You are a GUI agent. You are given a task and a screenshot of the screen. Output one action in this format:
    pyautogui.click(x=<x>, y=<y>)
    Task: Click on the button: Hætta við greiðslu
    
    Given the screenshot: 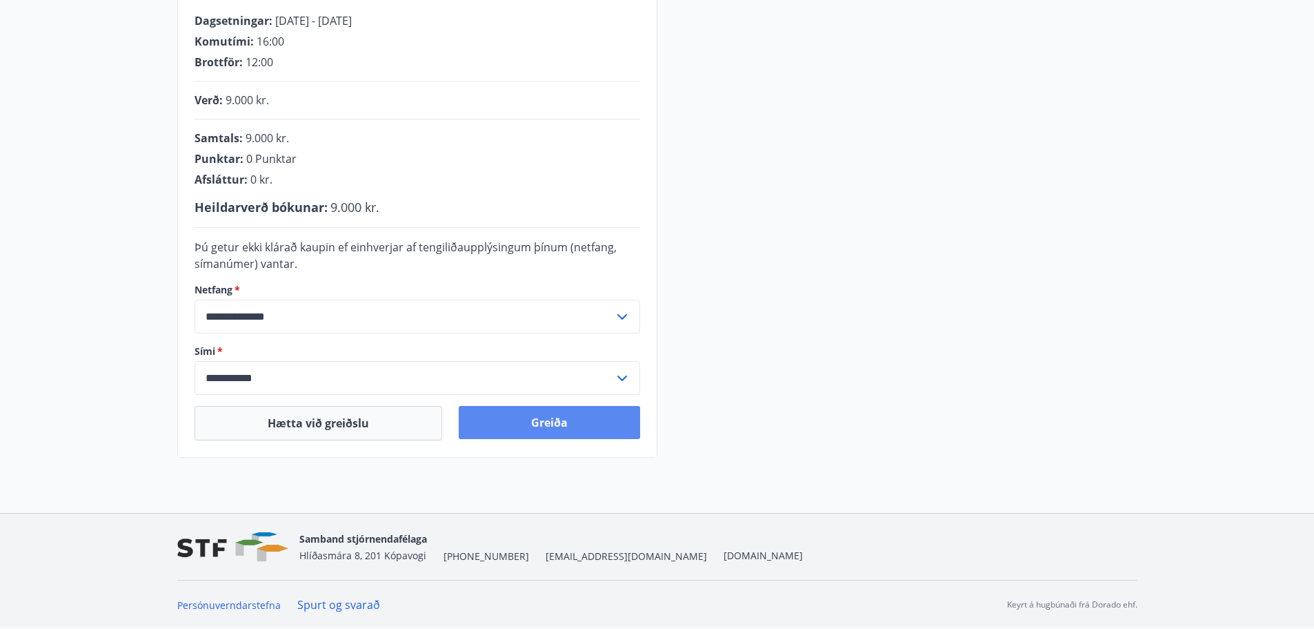 What is the action you would take?
    pyautogui.click(x=318, y=423)
    